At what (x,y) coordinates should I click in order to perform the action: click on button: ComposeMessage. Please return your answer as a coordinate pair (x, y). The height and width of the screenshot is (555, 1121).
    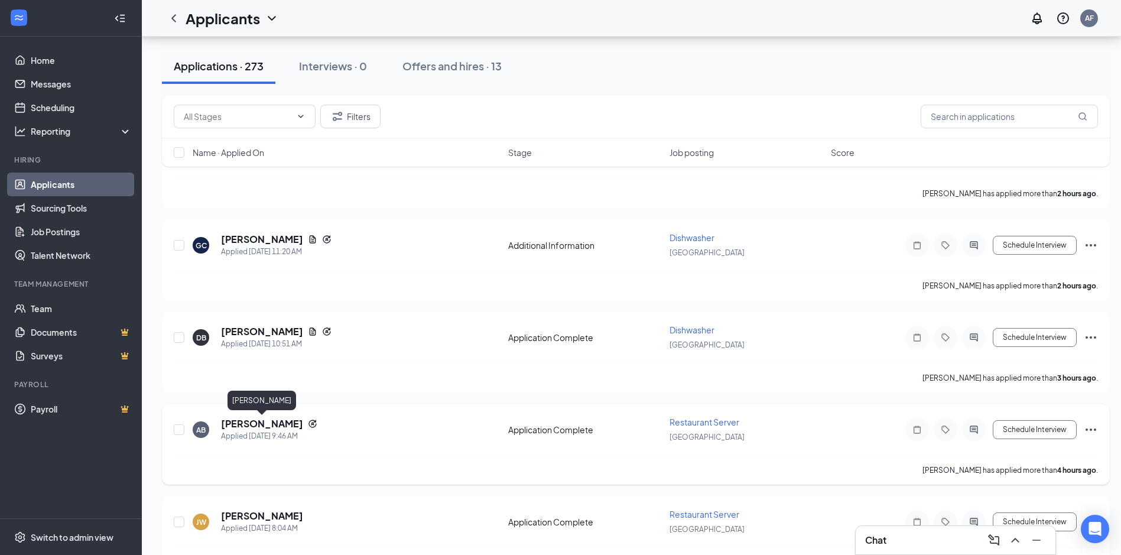
    Looking at the image, I should click on (994, 540).